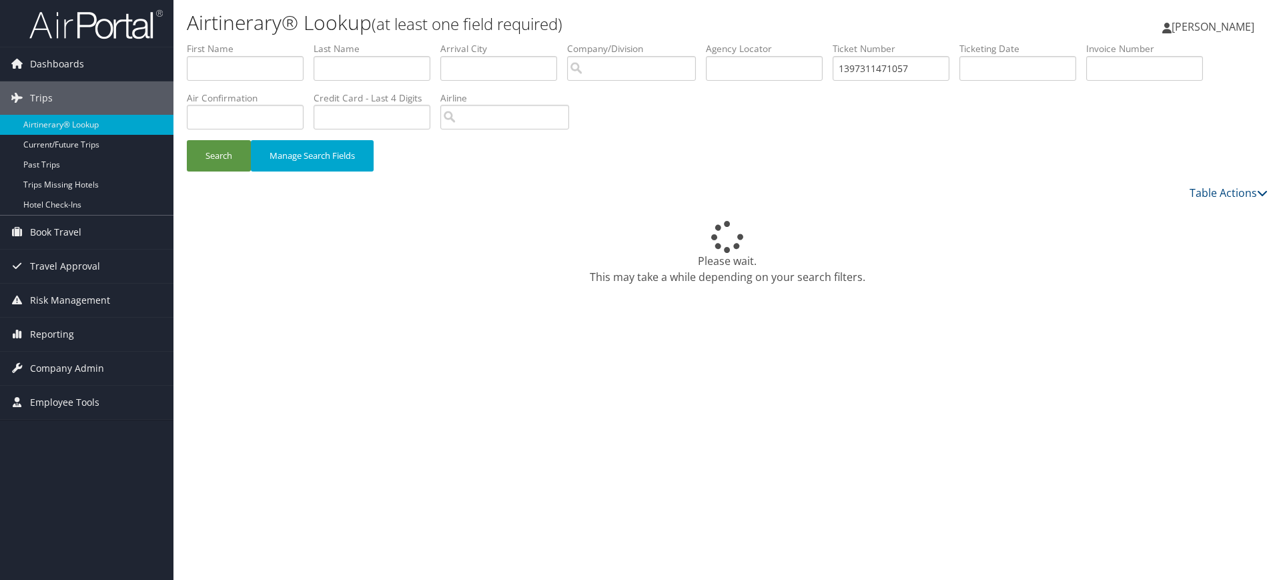 The width and height of the screenshot is (1281, 580). What do you see at coordinates (65, 402) in the screenshot?
I see `span: Employee Tools` at bounding box center [65, 402].